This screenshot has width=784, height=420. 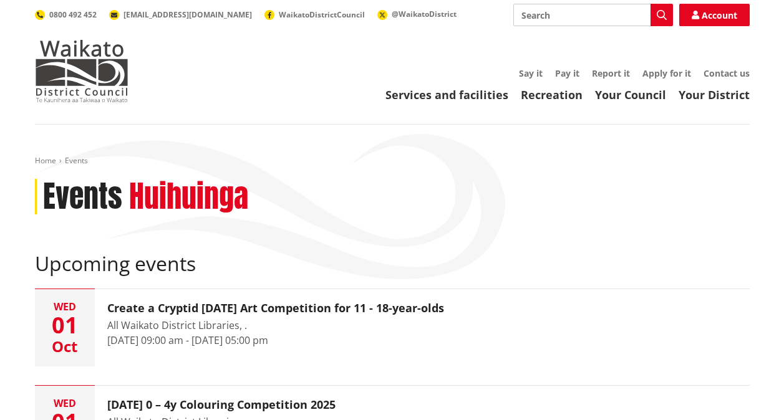 What do you see at coordinates (76, 160) in the screenshot?
I see `span: Events` at bounding box center [76, 160].